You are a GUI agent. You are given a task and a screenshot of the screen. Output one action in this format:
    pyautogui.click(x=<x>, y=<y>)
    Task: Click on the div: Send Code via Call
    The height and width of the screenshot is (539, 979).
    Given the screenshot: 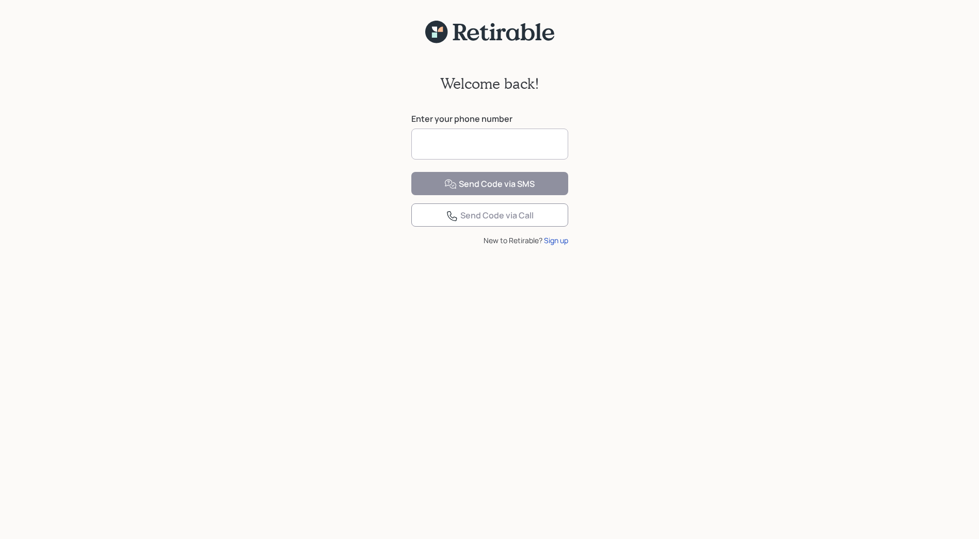 What is the action you would take?
    pyautogui.click(x=490, y=216)
    